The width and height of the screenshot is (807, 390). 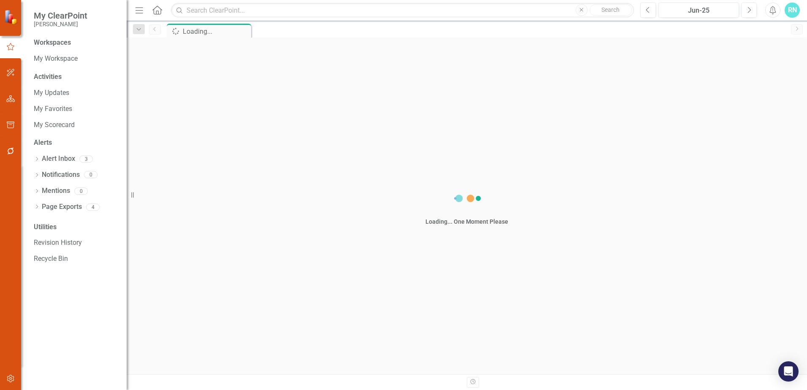 I want to click on a: My Updates, so click(x=76, y=93).